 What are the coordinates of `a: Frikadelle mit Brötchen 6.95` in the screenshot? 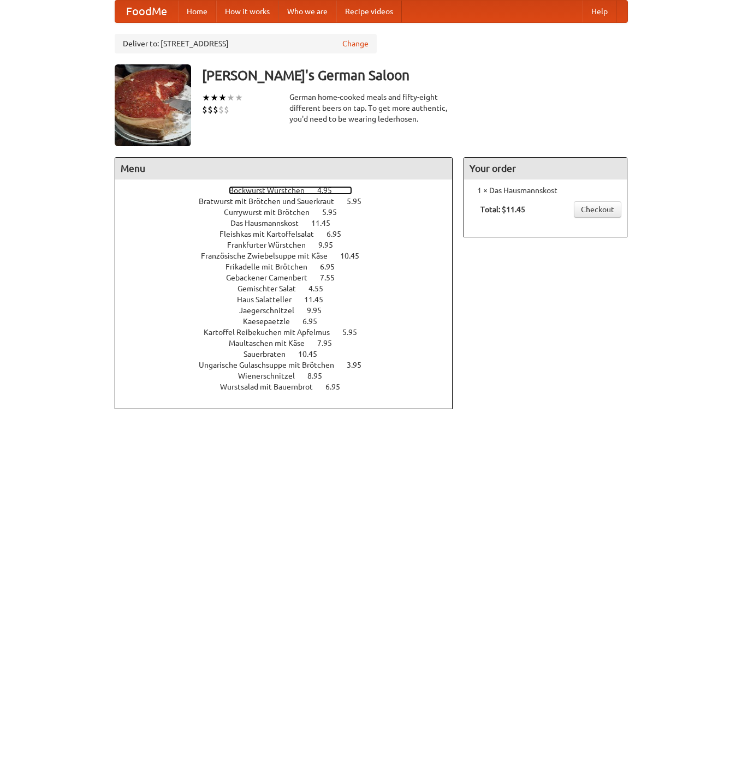 It's located at (290, 267).